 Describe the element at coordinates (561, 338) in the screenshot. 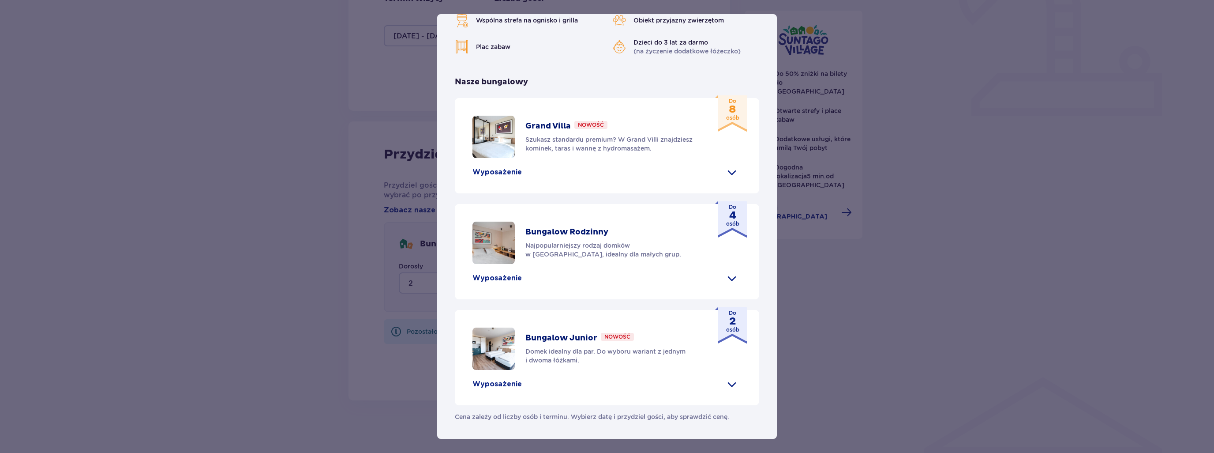

I see `p: Bungalow Junior` at that location.